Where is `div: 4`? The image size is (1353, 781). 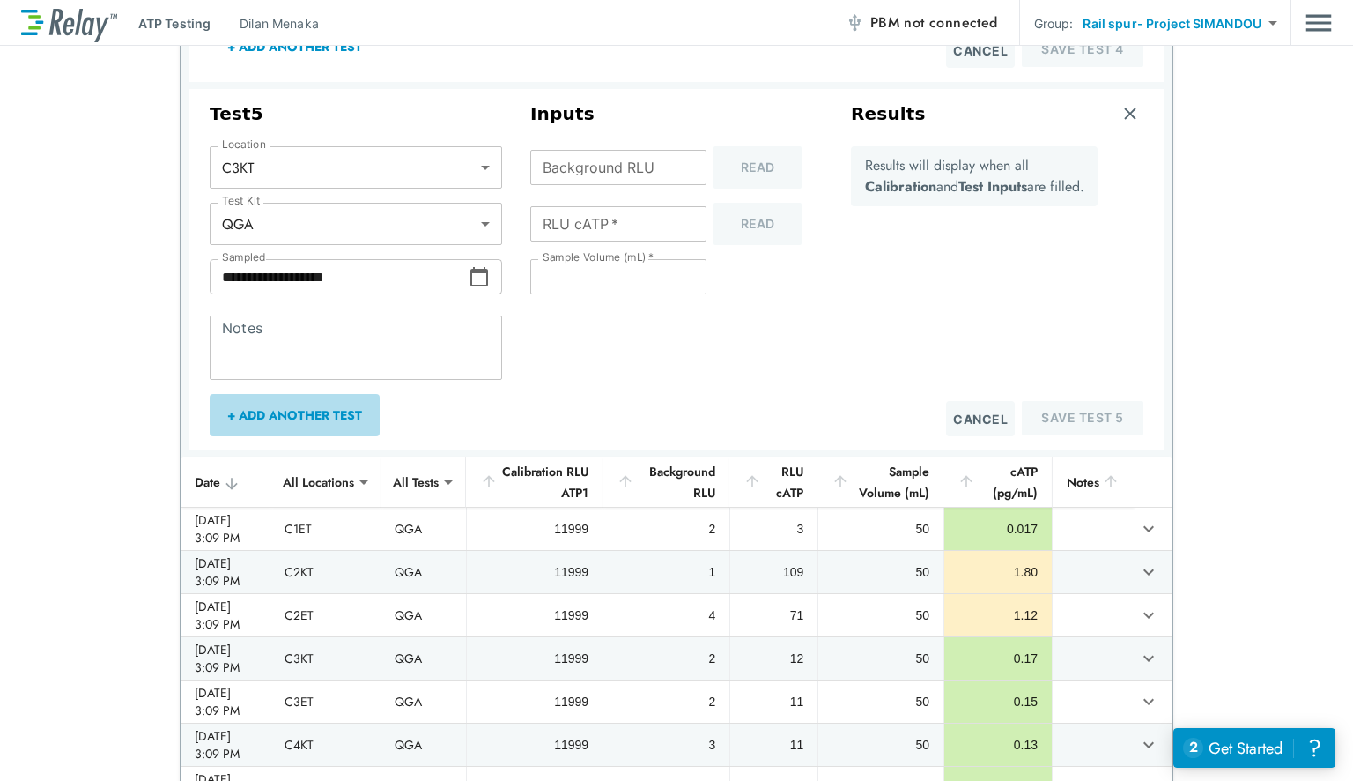
div: 4 is located at coordinates (666, 615).